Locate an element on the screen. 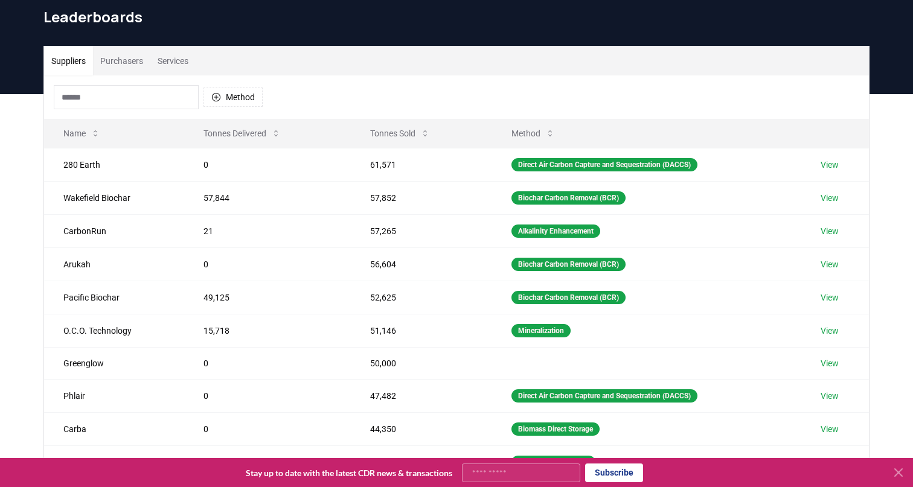 The width and height of the screenshot is (913, 487). button: Tonnes Delivered is located at coordinates (242, 133).